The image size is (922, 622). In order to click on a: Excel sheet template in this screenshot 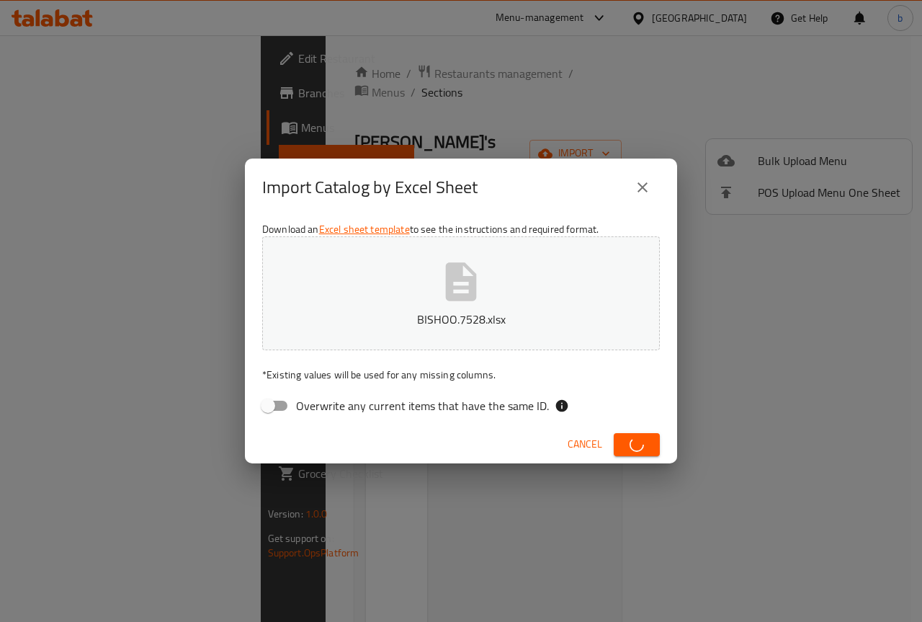, I will do `click(364, 229)`.